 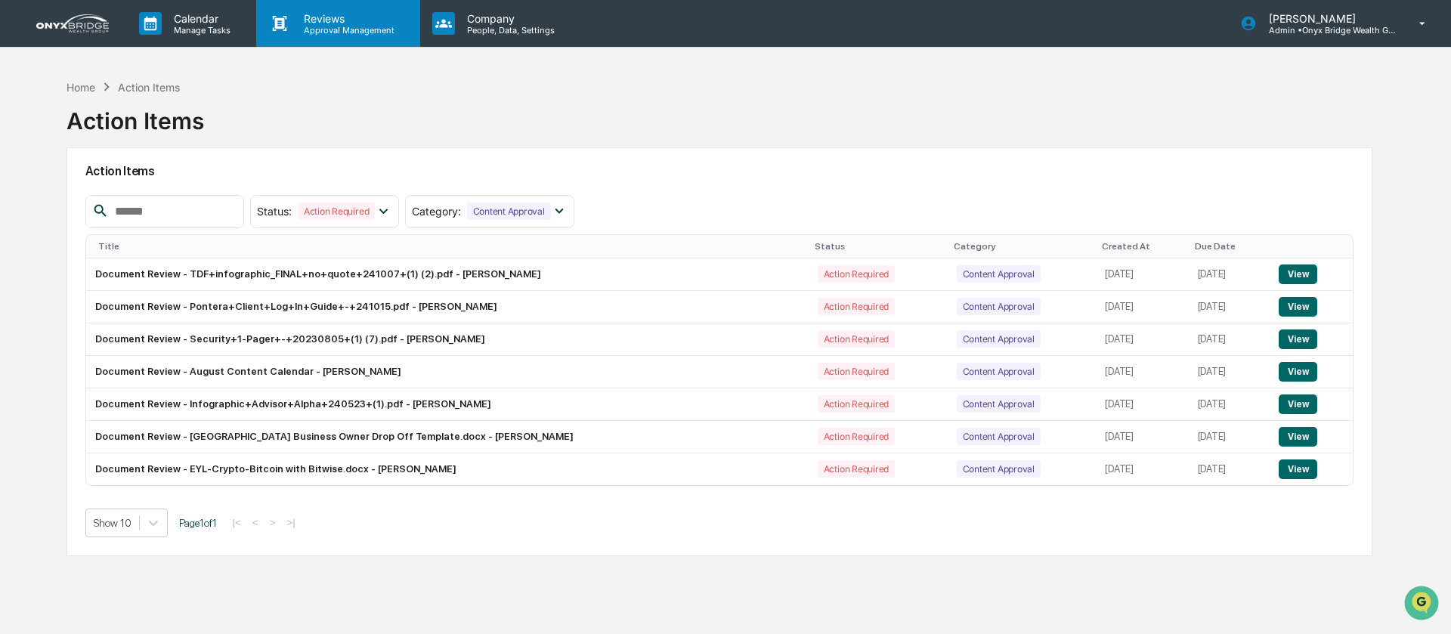 I want to click on div: Start new chat, so click(x=150, y=123).